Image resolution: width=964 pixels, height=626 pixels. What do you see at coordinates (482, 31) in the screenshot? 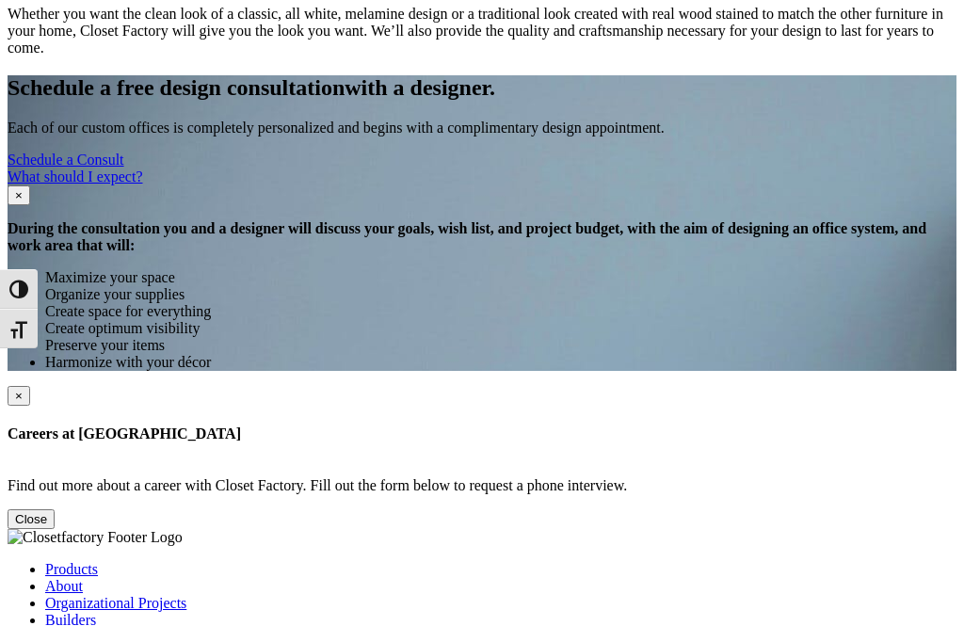
I see `p: Whether you want the clean look of a classic, all white, melamine design or a traditional look cr...` at bounding box center [482, 31].